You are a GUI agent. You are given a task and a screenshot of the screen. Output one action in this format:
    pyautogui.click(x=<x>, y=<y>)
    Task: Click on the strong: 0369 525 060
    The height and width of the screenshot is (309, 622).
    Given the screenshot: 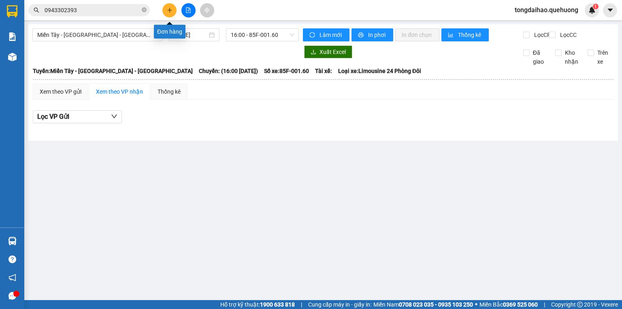 What is the action you would take?
    pyautogui.click(x=521, y=304)
    